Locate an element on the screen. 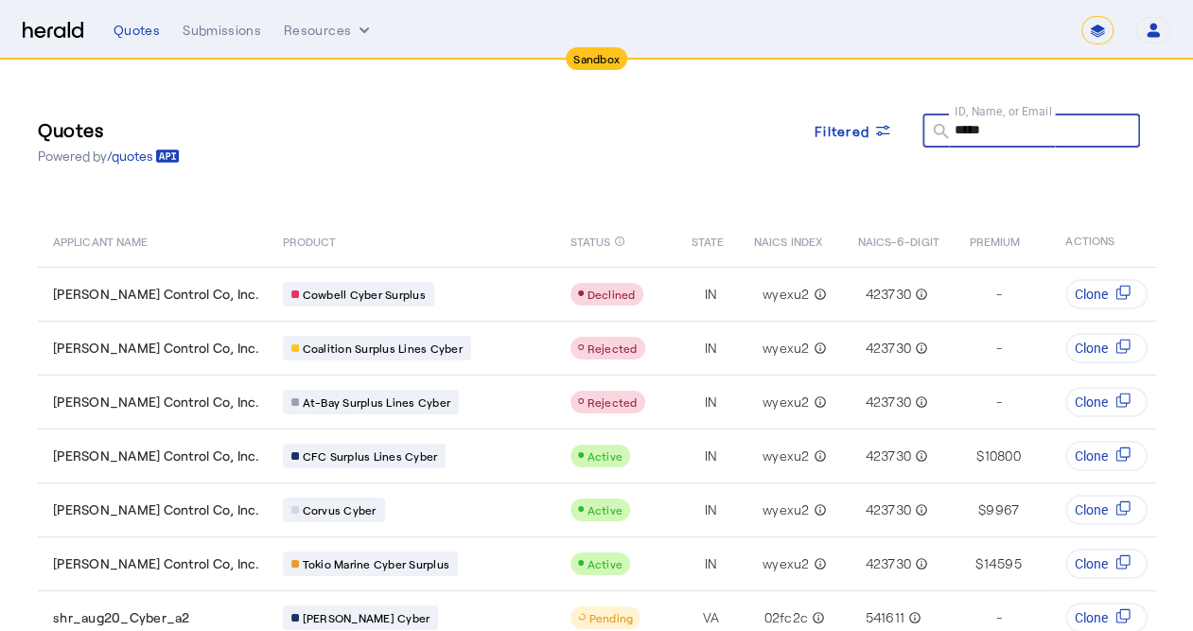  span: Pending is located at coordinates (611, 618).